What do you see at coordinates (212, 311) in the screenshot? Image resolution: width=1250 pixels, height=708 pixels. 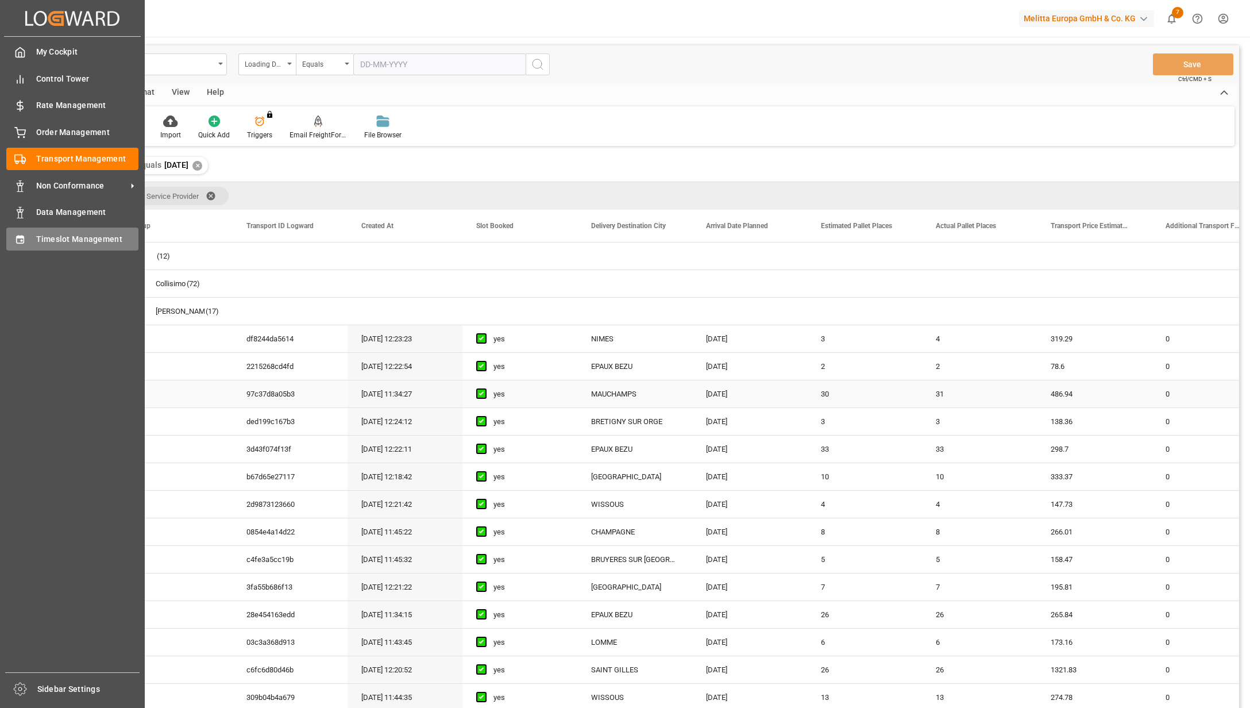 I see `span: (17)` at bounding box center [212, 311].